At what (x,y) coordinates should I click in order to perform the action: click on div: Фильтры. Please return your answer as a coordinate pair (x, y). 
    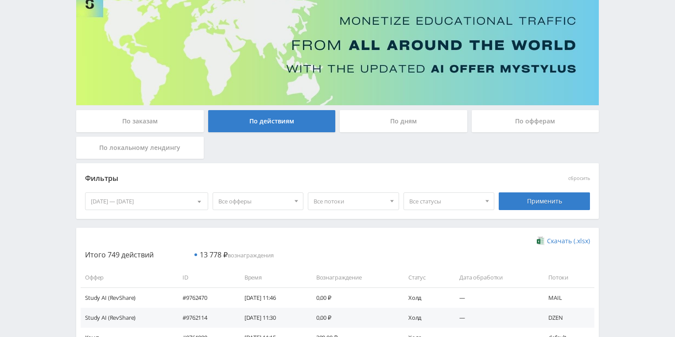
    Looking at the image, I should click on (274, 179).